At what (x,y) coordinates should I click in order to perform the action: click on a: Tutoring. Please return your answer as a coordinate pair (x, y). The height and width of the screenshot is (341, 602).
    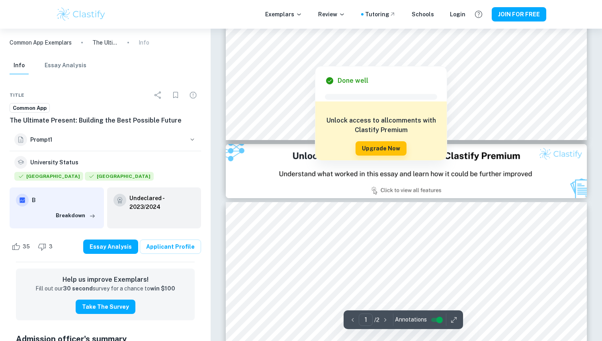
    Looking at the image, I should click on (380, 14).